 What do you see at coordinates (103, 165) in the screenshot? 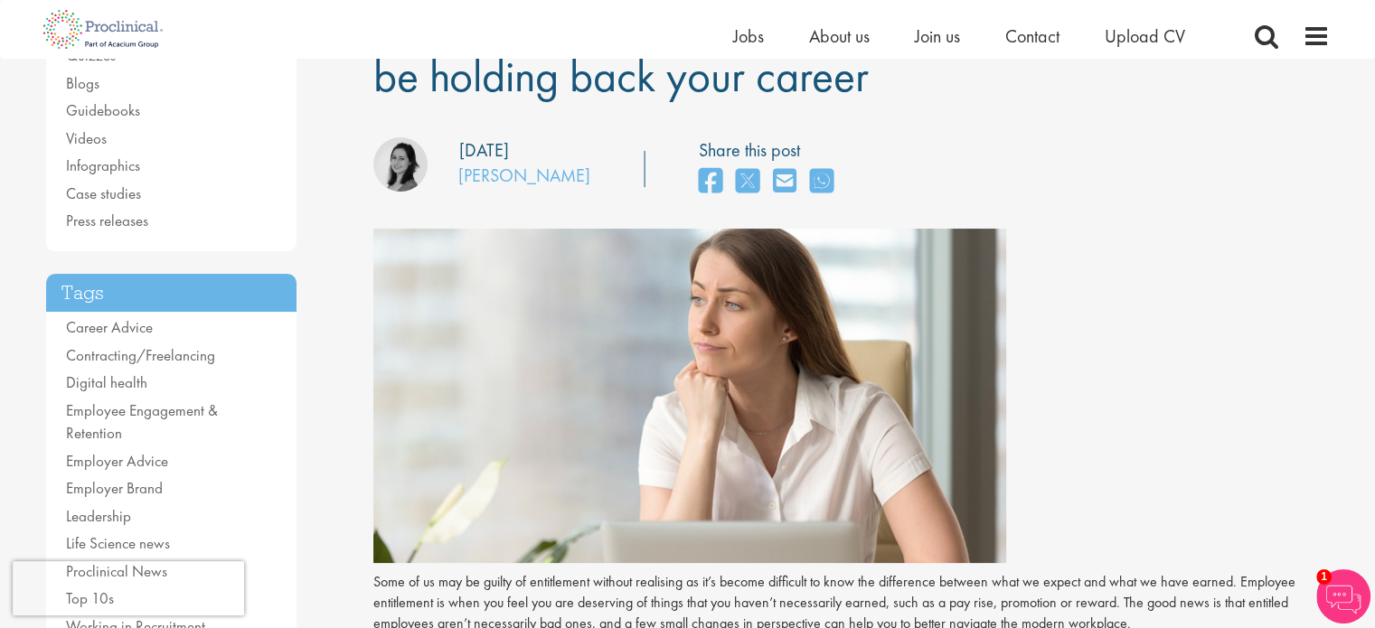
I see `a: Infographics` at bounding box center [103, 165].